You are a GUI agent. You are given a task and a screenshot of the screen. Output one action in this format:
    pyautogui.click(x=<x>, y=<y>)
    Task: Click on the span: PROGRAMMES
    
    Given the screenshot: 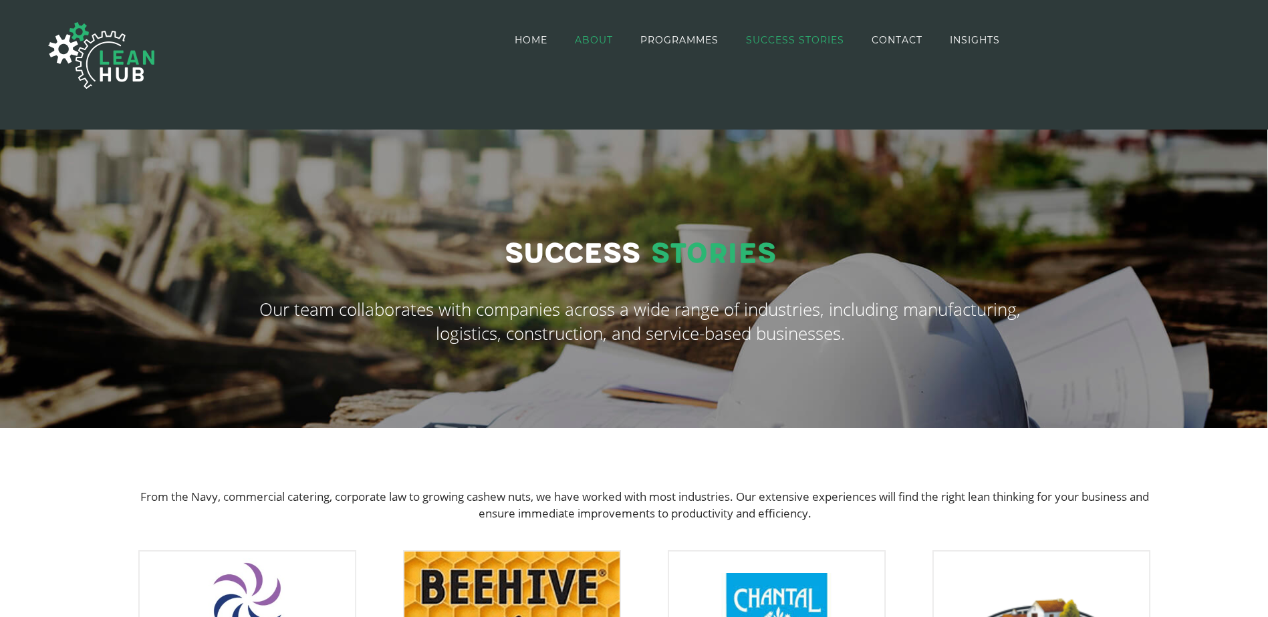 What is the action you would take?
    pyautogui.click(x=679, y=40)
    